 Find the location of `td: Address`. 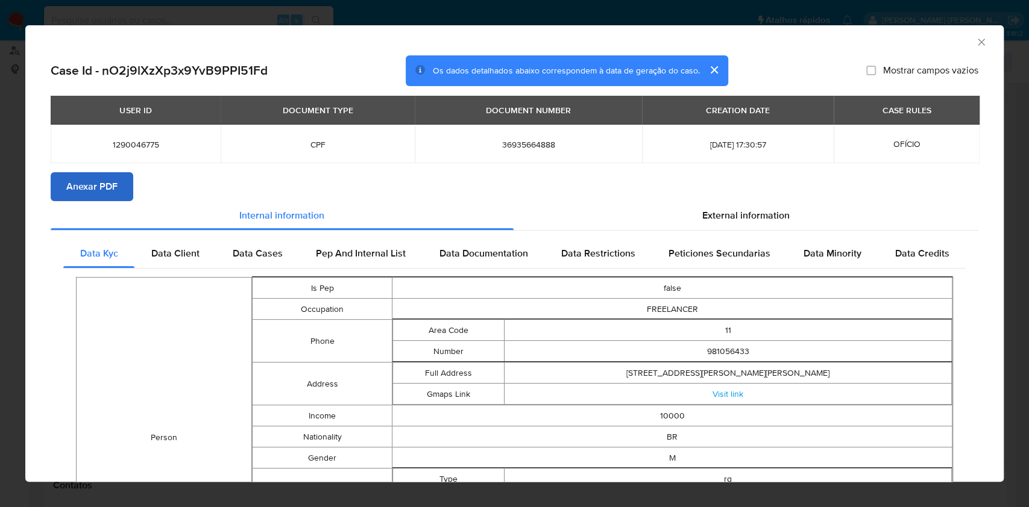

td: Address is located at coordinates (322, 384).